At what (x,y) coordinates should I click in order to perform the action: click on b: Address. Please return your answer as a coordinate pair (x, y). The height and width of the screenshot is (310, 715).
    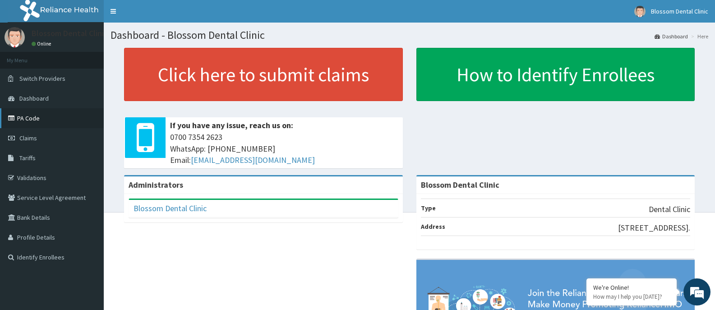
    Looking at the image, I should click on (433, 226).